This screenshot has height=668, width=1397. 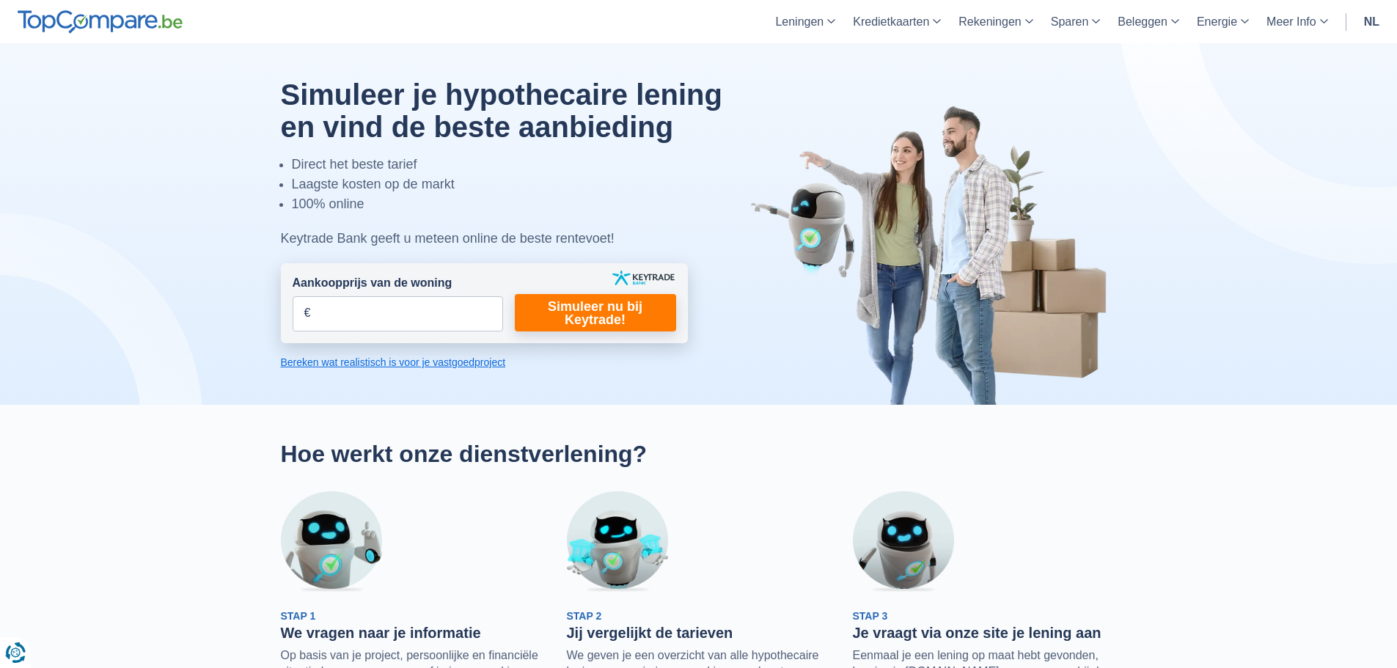 I want to click on li: 100% online, so click(x=526, y=204).